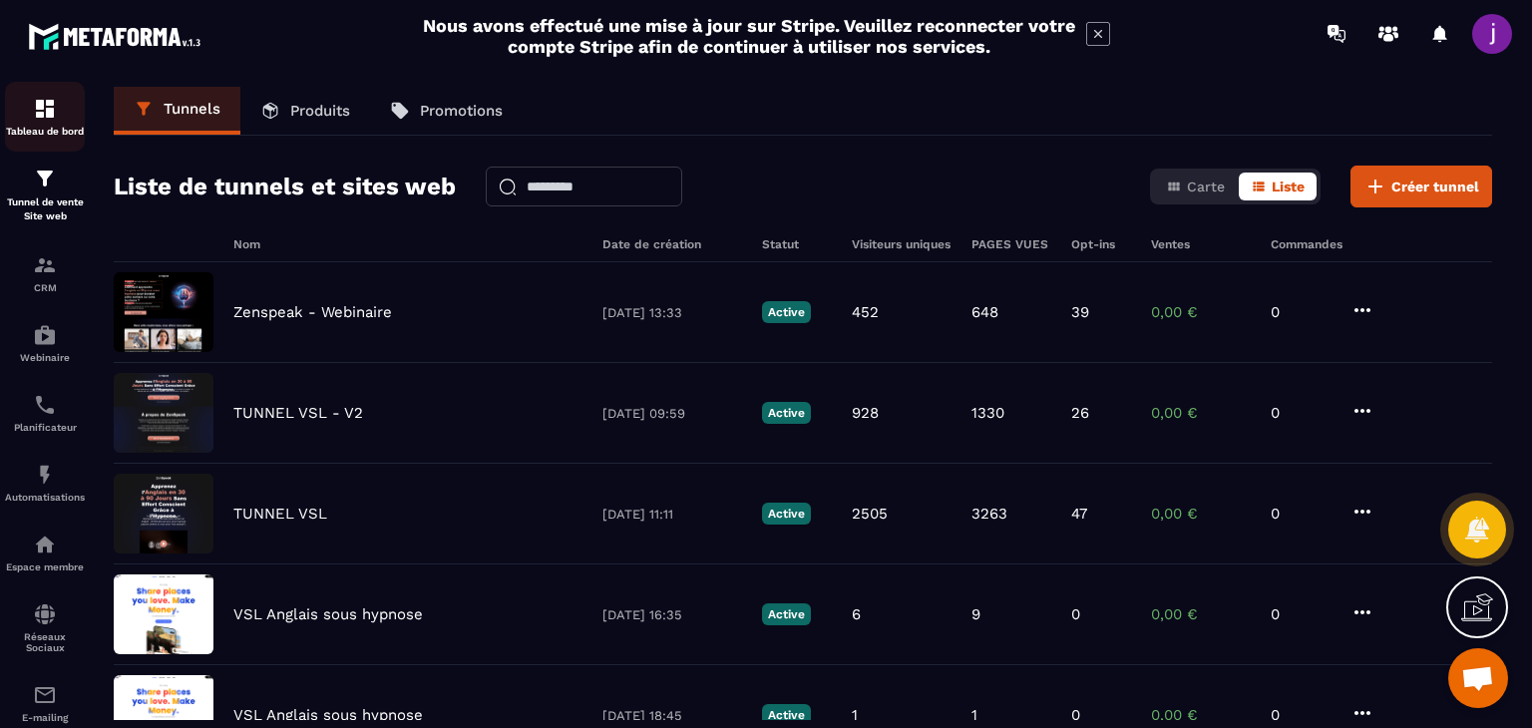 The width and height of the screenshot is (1532, 728). I want to click on p: 9, so click(976, 615).